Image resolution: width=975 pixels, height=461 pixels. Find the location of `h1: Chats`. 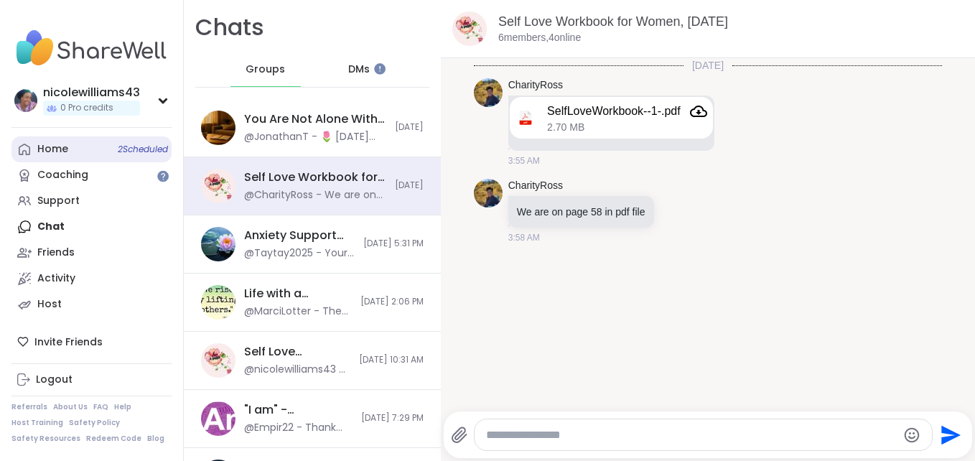

h1: Chats is located at coordinates (230, 27).